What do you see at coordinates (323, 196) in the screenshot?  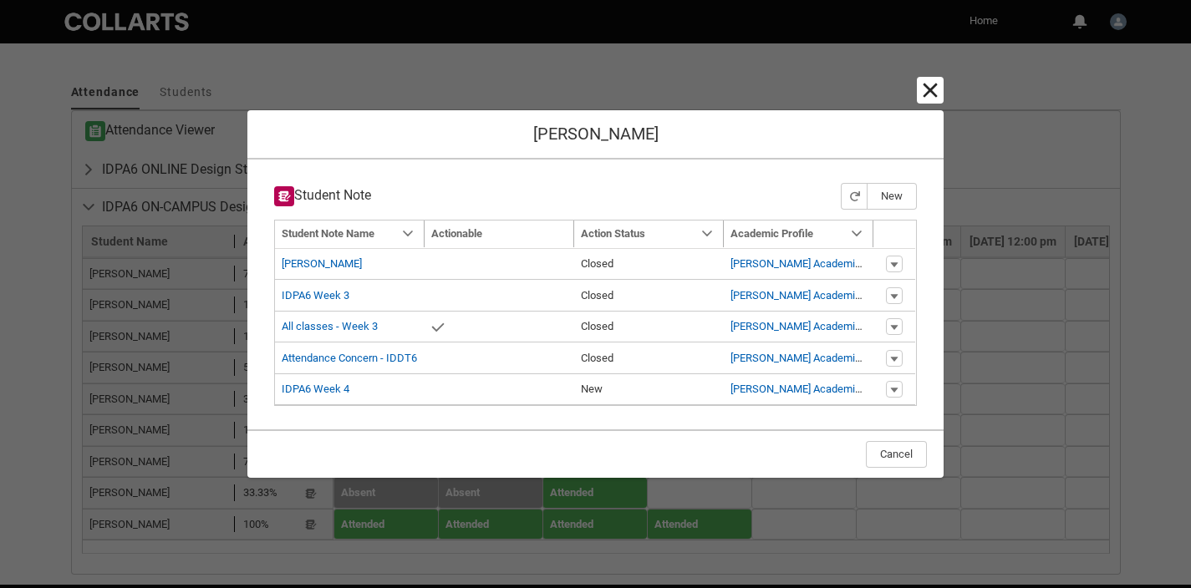 I see `h3: Student Note` at bounding box center [323, 196].